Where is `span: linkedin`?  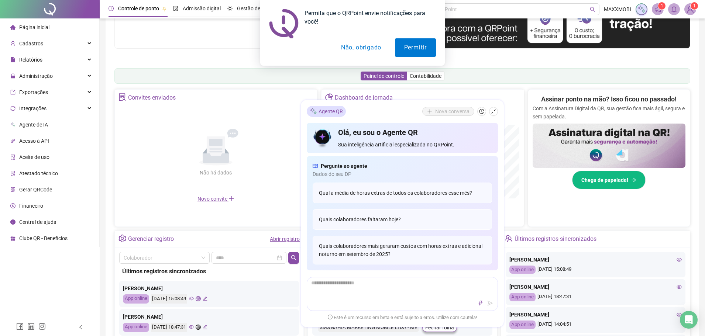
span: linkedin is located at coordinates (31, 327).